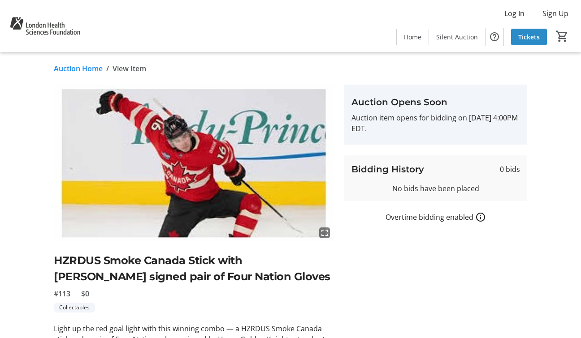  What do you see at coordinates (457, 37) in the screenshot?
I see `span: Silent Auction` at bounding box center [457, 37].